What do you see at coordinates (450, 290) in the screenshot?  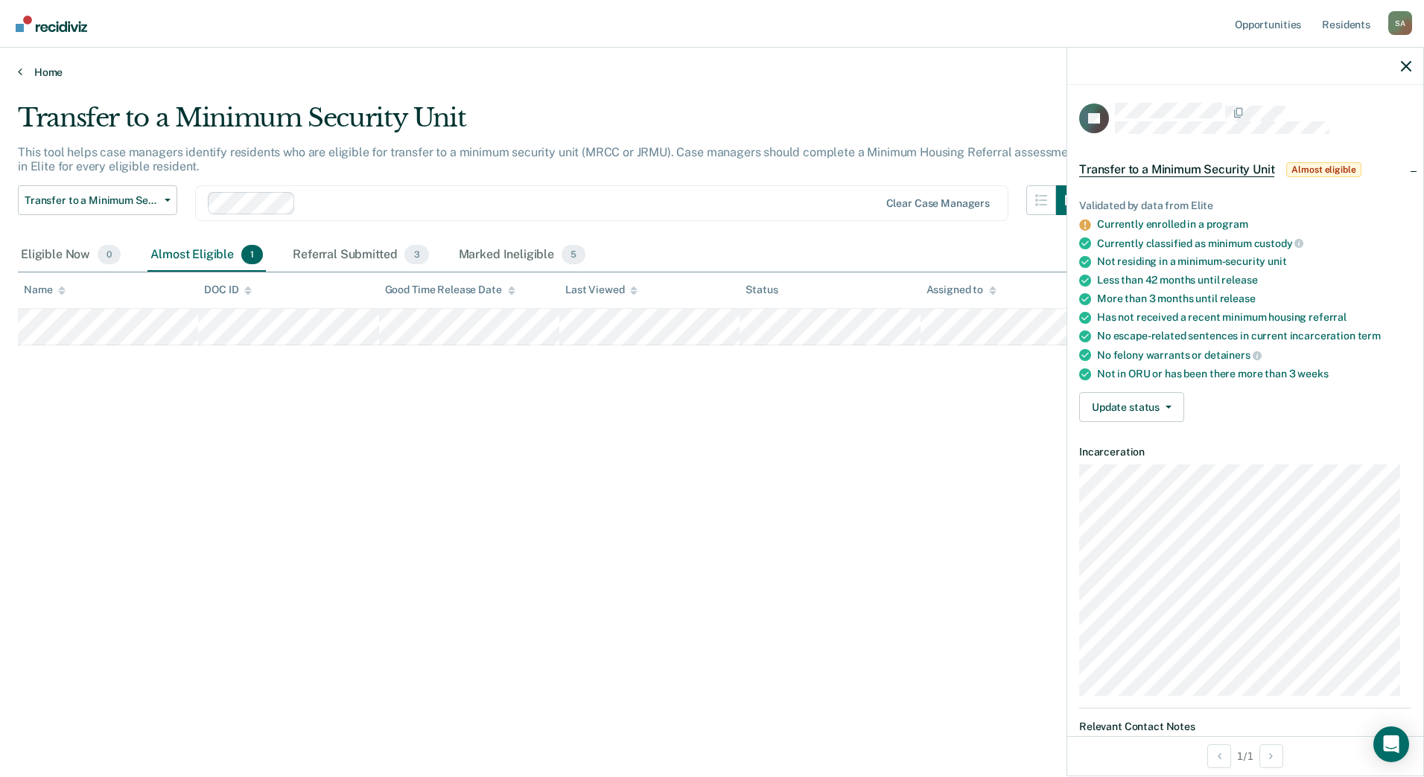 I see `div: Good Time Release Date` at bounding box center [450, 290].